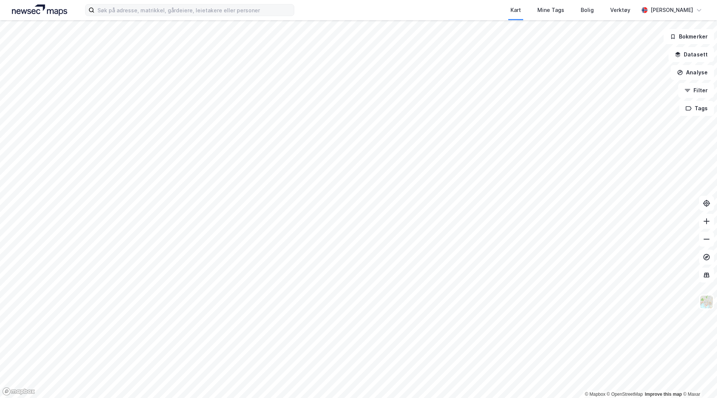 The width and height of the screenshot is (717, 398). What do you see at coordinates (19, 391) in the screenshot?
I see `a: Mapbox homepage` at bounding box center [19, 391].